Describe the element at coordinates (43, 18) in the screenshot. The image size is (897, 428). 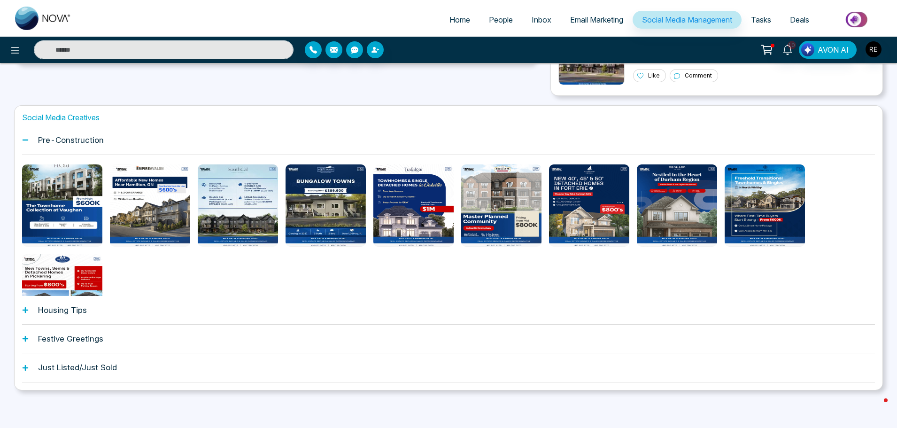
I see `img: Nova CRM Logo` at that location.